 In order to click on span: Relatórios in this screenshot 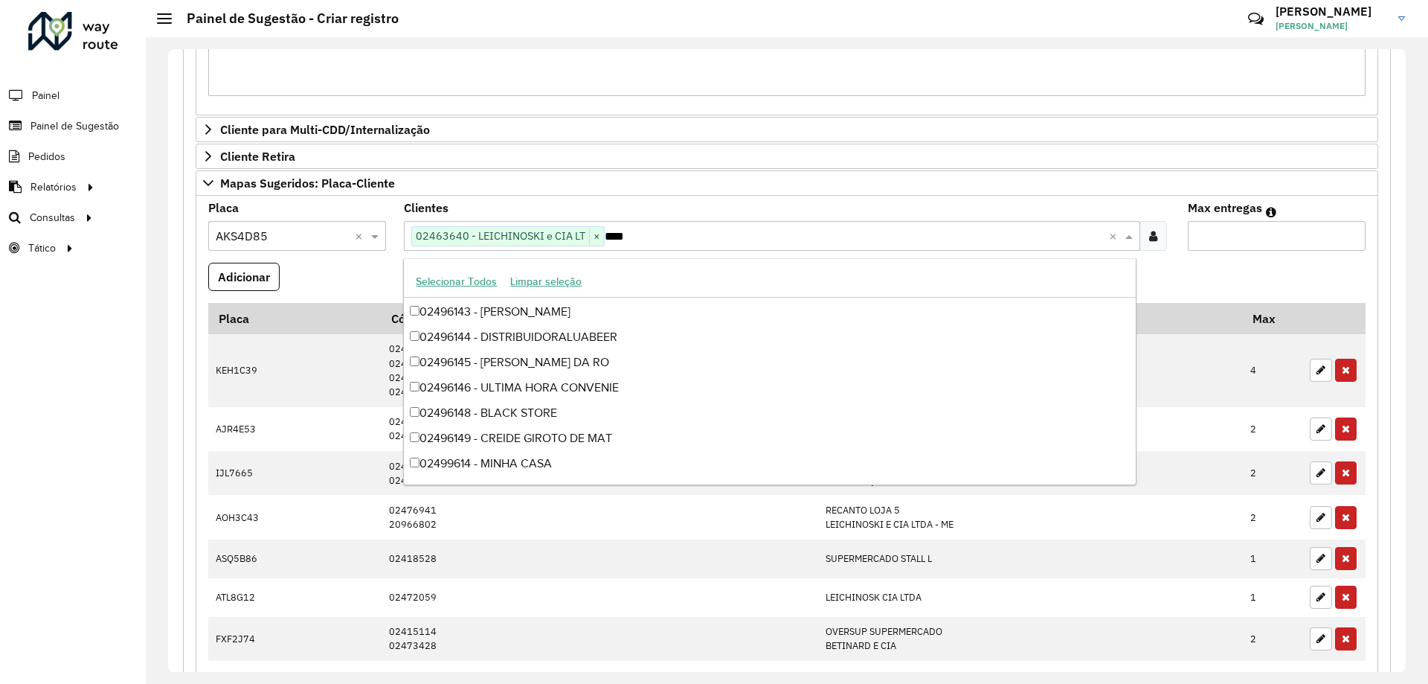, I will do `click(54, 187)`.